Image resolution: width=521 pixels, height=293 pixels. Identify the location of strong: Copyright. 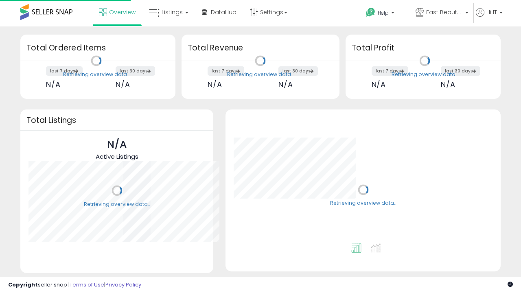
(23, 285).